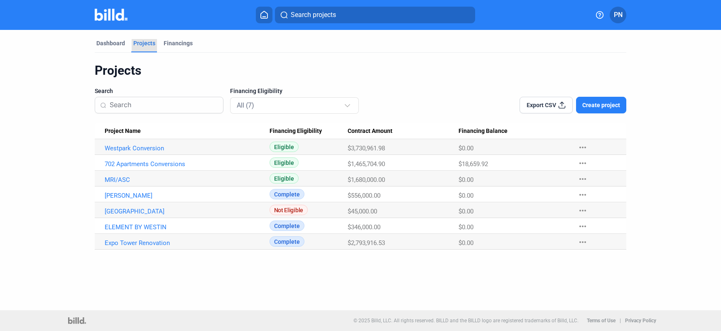 Image resolution: width=721 pixels, height=331 pixels. Describe the element at coordinates (366, 243) in the screenshot. I see `span: $2,793,916.53` at that location.